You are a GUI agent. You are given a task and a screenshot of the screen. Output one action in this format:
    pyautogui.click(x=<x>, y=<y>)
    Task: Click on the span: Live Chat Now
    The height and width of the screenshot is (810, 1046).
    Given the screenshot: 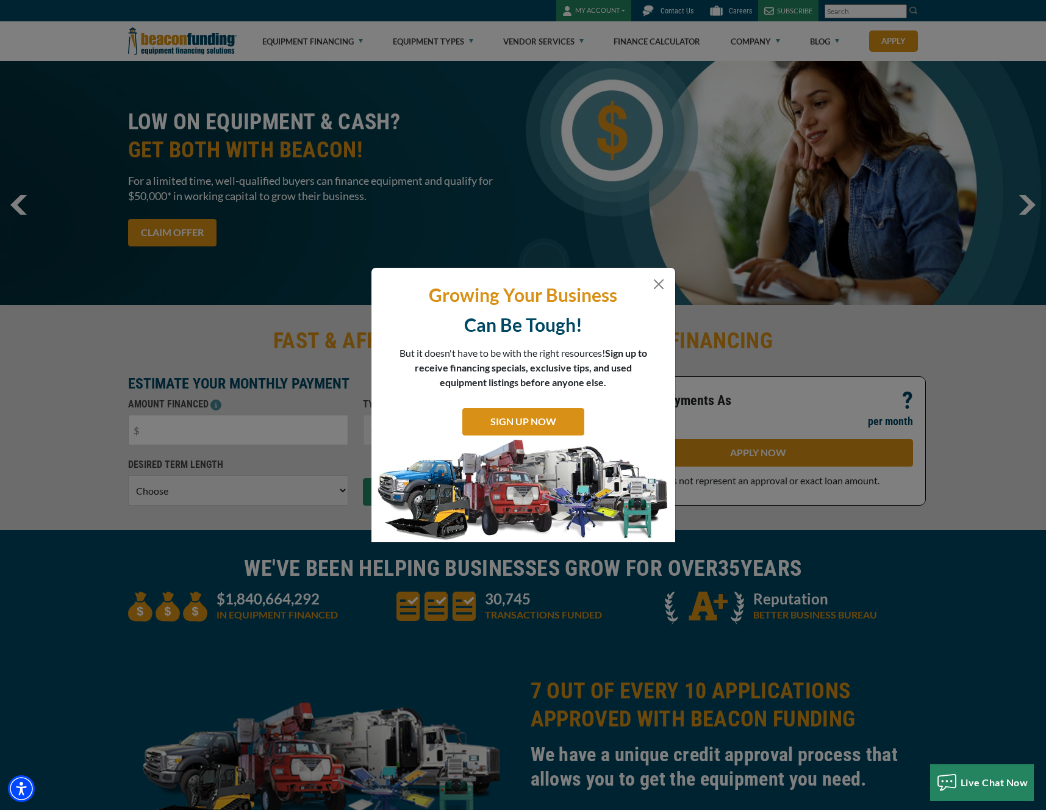 What is the action you would take?
    pyautogui.click(x=994, y=782)
    